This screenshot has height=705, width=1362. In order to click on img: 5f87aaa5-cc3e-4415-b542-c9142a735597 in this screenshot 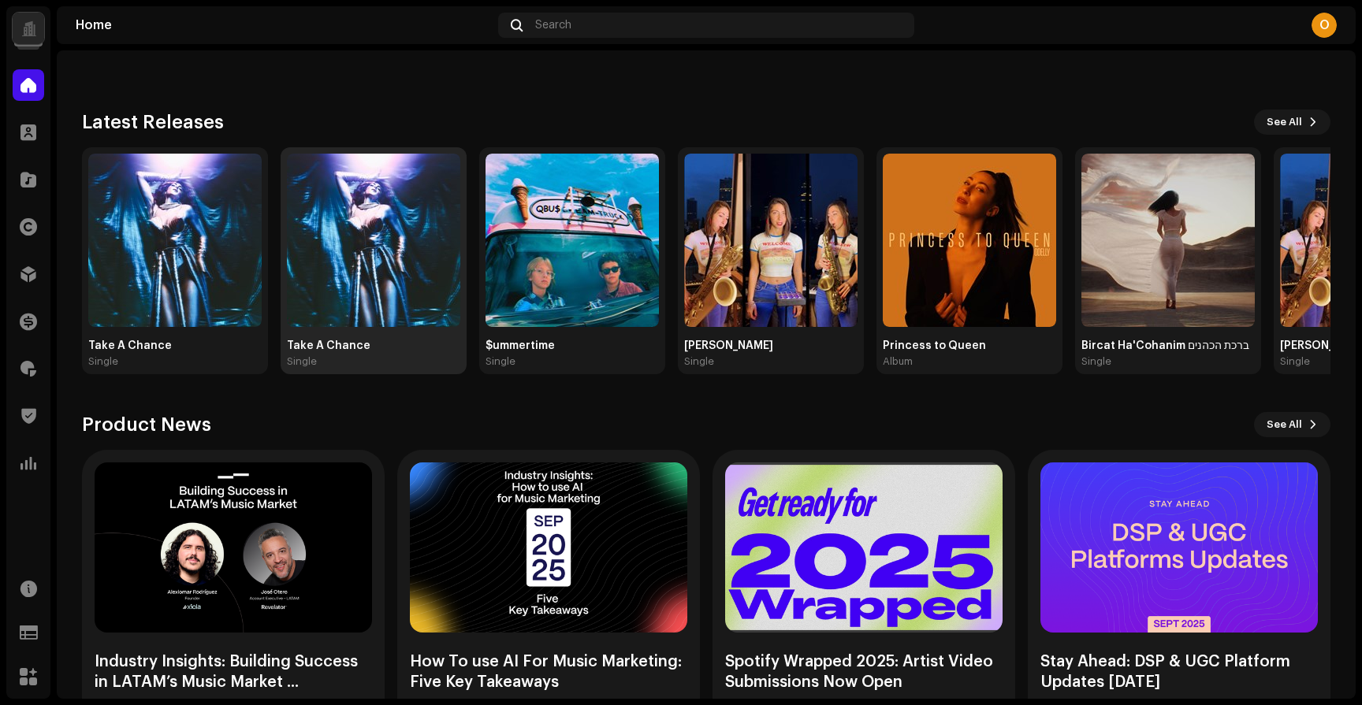, I will do `click(572, 240)`.